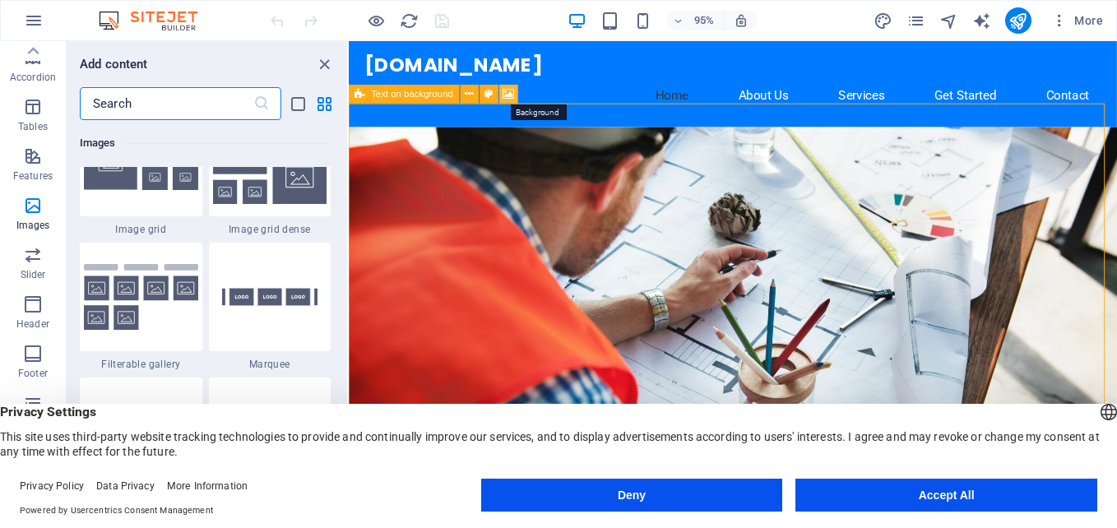 The height and width of the screenshot is (528, 1117). Describe the element at coordinates (33, 275) in the screenshot. I see `p: Slider` at that location.